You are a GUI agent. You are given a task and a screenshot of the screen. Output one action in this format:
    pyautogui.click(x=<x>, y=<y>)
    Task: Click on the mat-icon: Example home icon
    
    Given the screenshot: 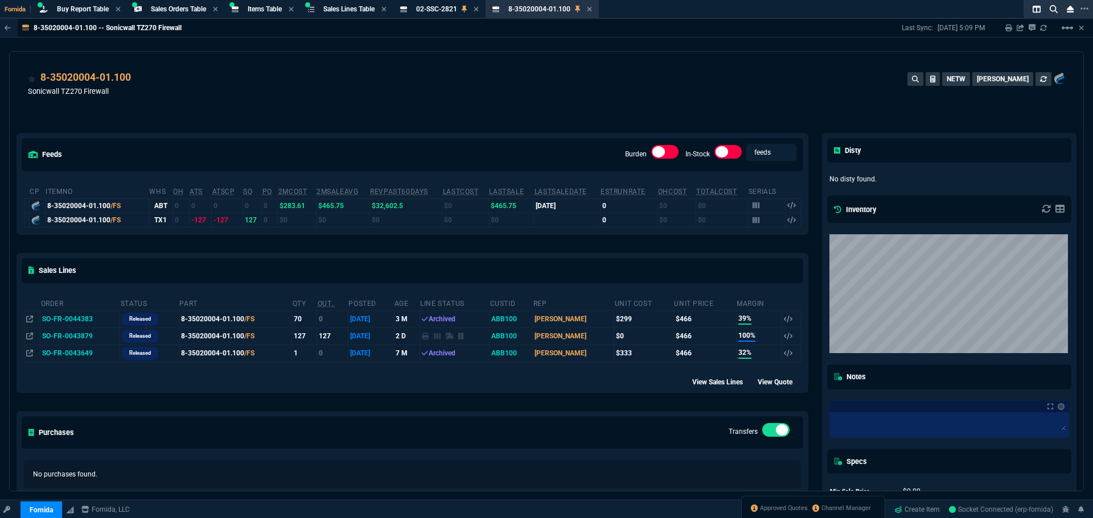 What is the action you would take?
    pyautogui.click(x=1067, y=28)
    